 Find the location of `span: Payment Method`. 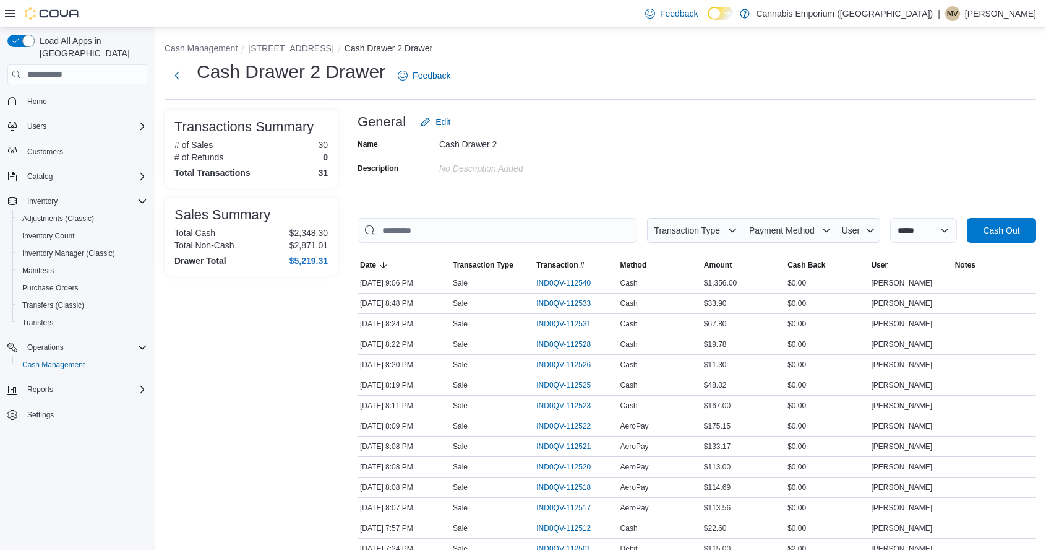

span: Payment Method is located at coordinates (782, 230).